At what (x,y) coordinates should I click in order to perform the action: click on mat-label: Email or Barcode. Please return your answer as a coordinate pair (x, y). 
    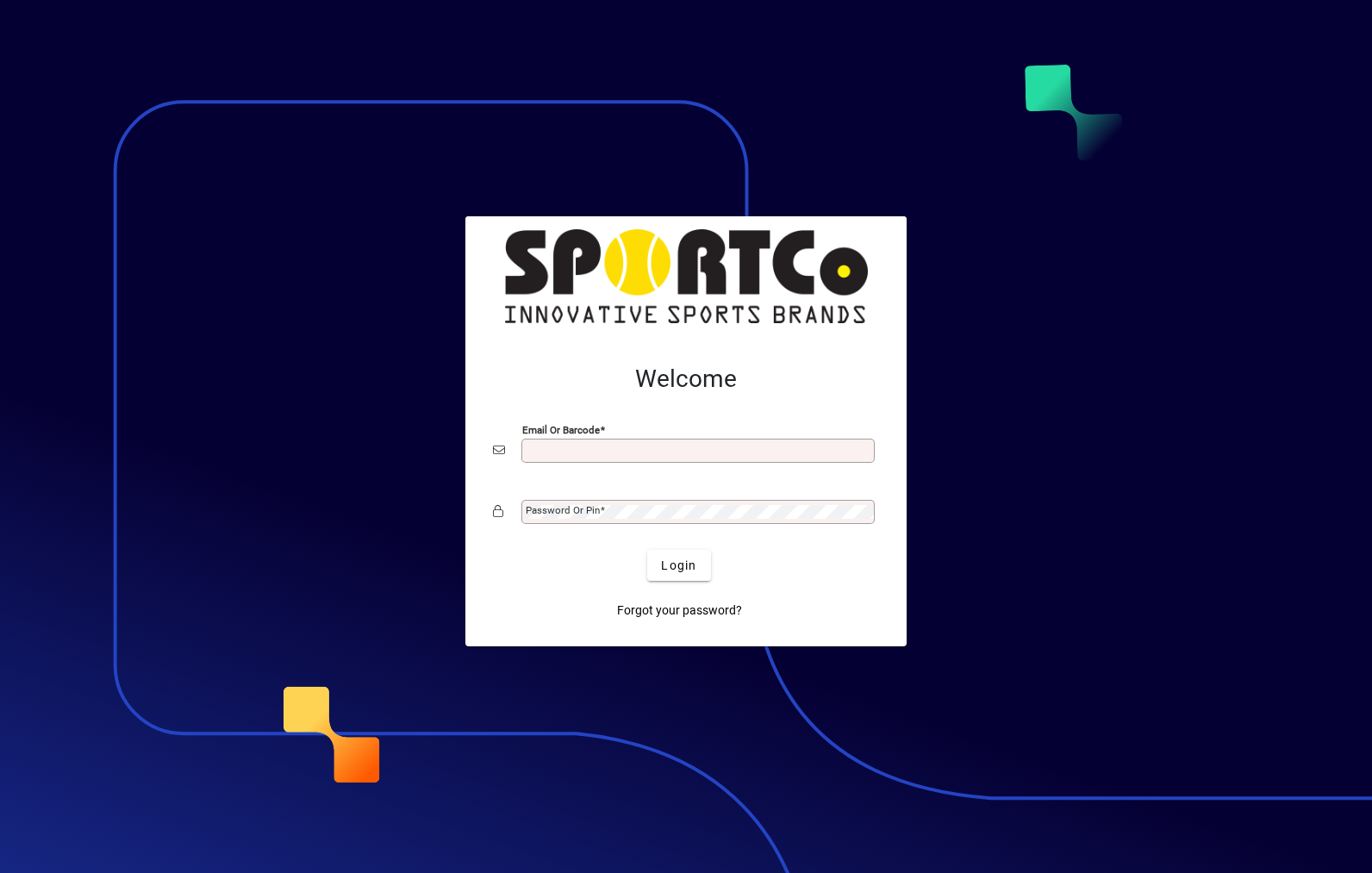
    Looking at the image, I should click on (561, 430).